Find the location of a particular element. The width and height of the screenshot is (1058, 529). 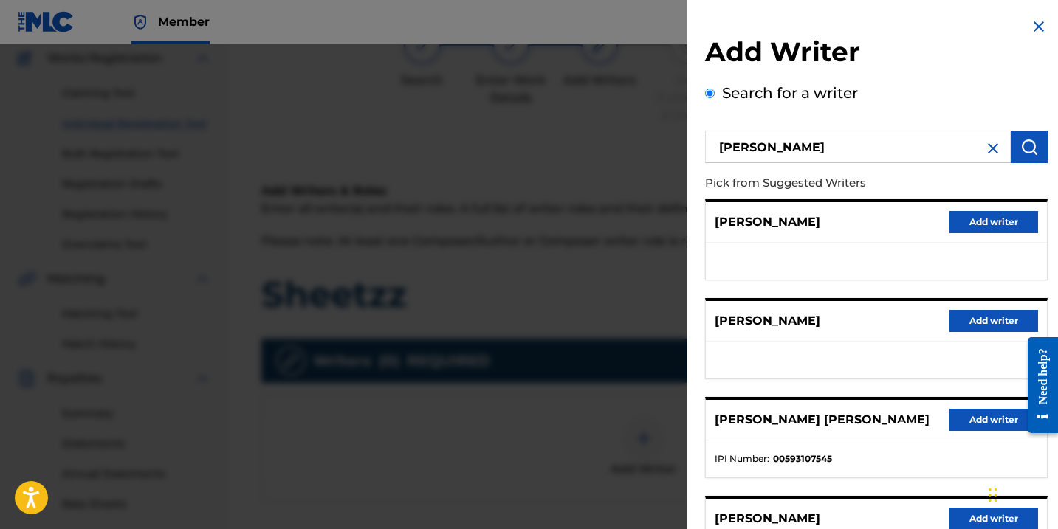

span: IPI Number : is located at coordinates (742, 459).